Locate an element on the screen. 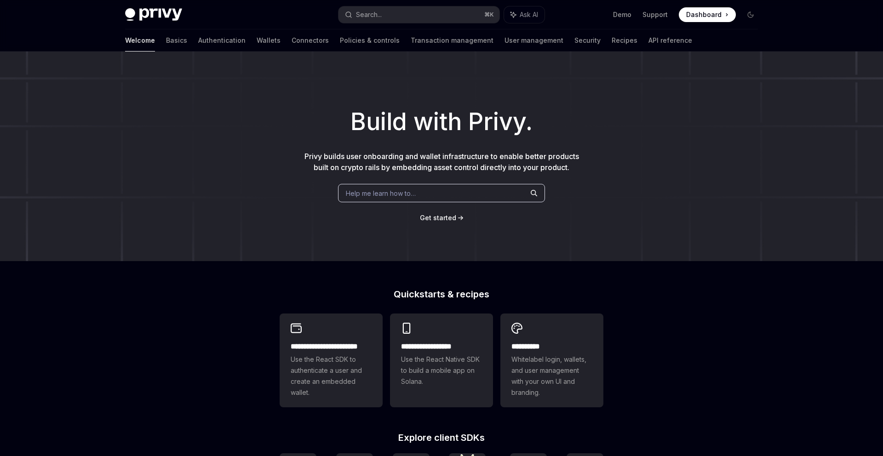 Image resolution: width=883 pixels, height=456 pixels. a: Basics is located at coordinates (177, 40).